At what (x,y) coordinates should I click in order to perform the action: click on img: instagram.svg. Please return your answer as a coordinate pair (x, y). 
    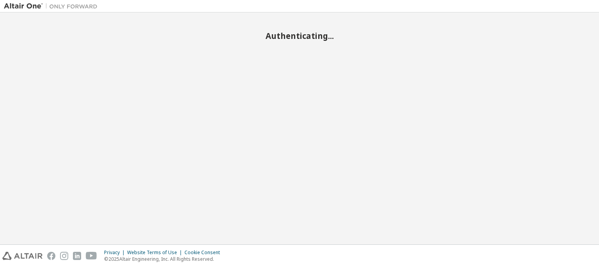
    Looking at the image, I should click on (64, 256).